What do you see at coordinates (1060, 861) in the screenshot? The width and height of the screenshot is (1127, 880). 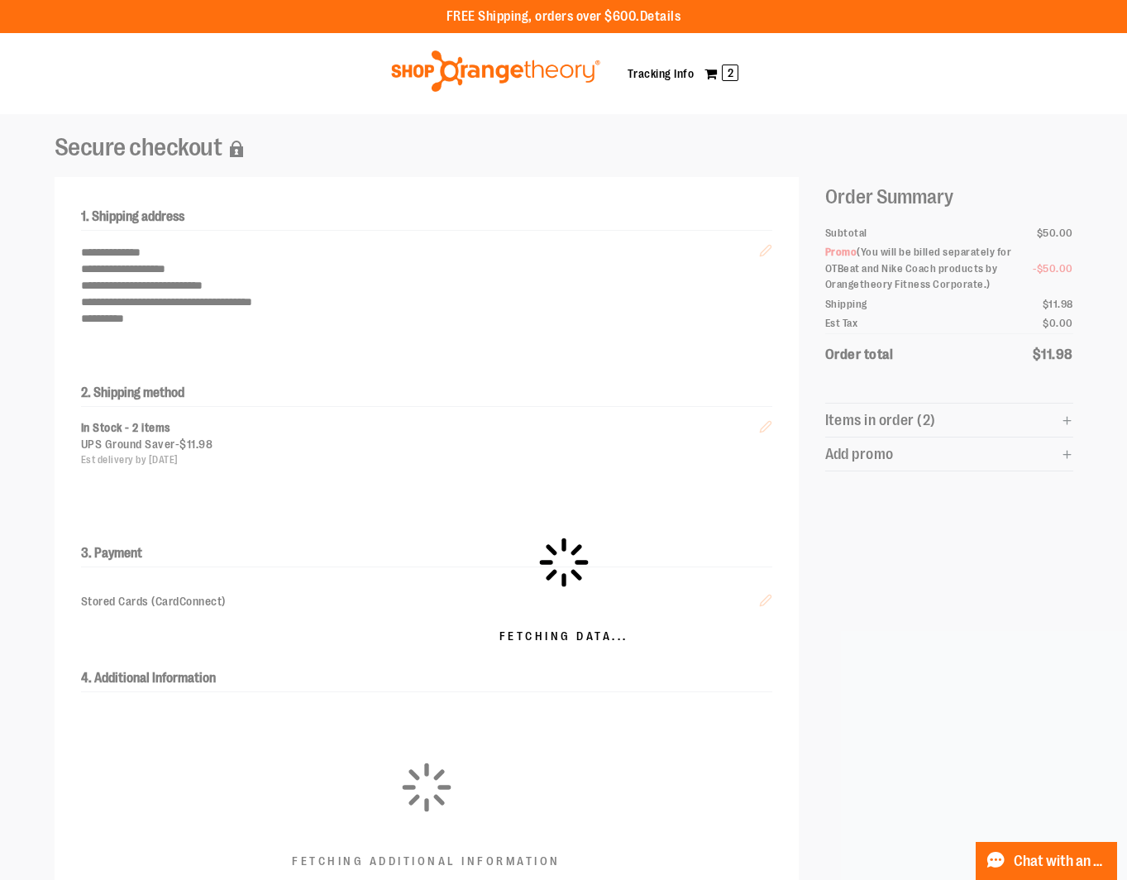 I see `span: Chat with an Expert` at bounding box center [1060, 861].